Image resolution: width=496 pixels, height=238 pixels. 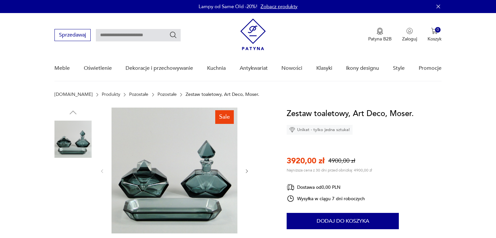 What do you see at coordinates (292, 130) in the screenshot?
I see `img: Ikona diamentu` at bounding box center [292, 130].